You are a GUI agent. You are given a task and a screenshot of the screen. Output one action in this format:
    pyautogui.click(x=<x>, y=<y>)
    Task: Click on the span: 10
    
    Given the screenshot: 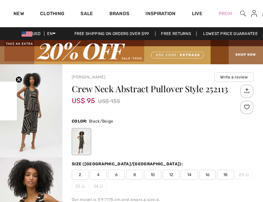 What is the action you would take?
    pyautogui.click(x=153, y=175)
    